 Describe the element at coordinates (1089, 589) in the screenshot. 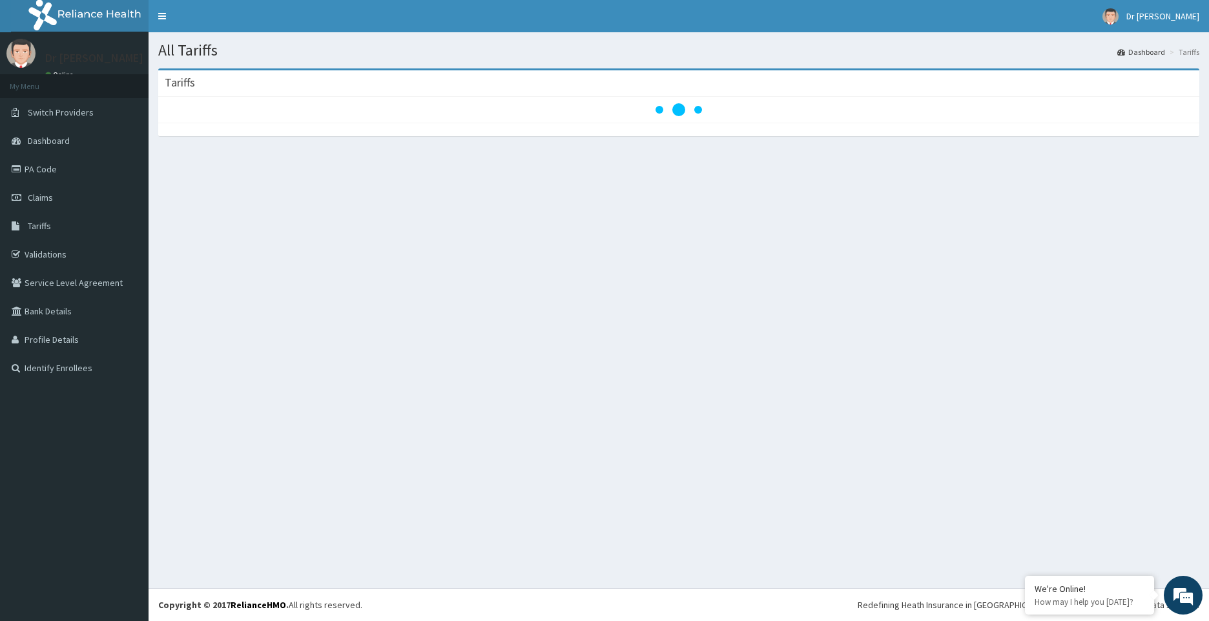

I see `div: We're Online!` at that location.